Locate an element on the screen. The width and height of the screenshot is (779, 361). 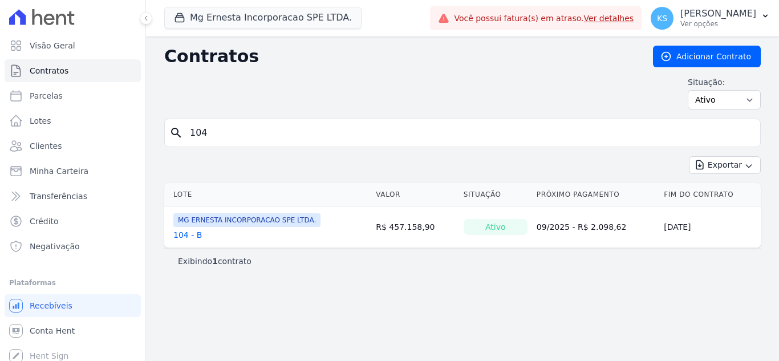
a: Minha Carteira is located at coordinates (72, 171).